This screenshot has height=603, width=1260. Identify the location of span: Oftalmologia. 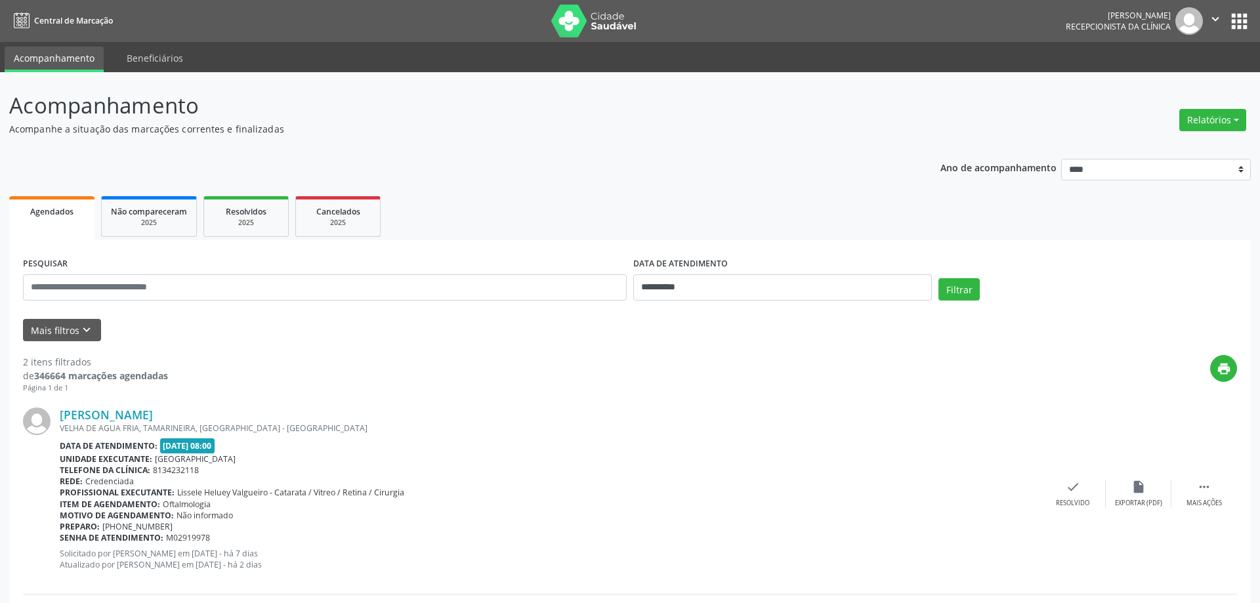
(186, 504).